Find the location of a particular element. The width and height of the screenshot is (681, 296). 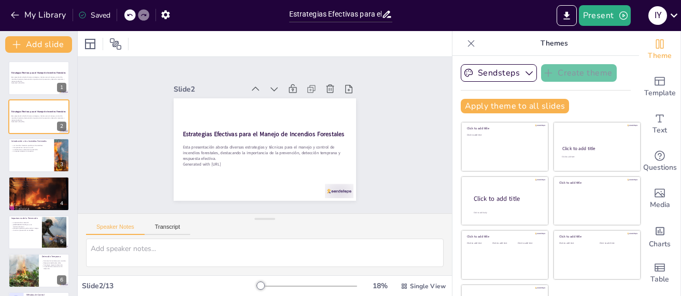

p: Educación pública ayuda a reducir riesgos. is located at coordinates (25, 228).